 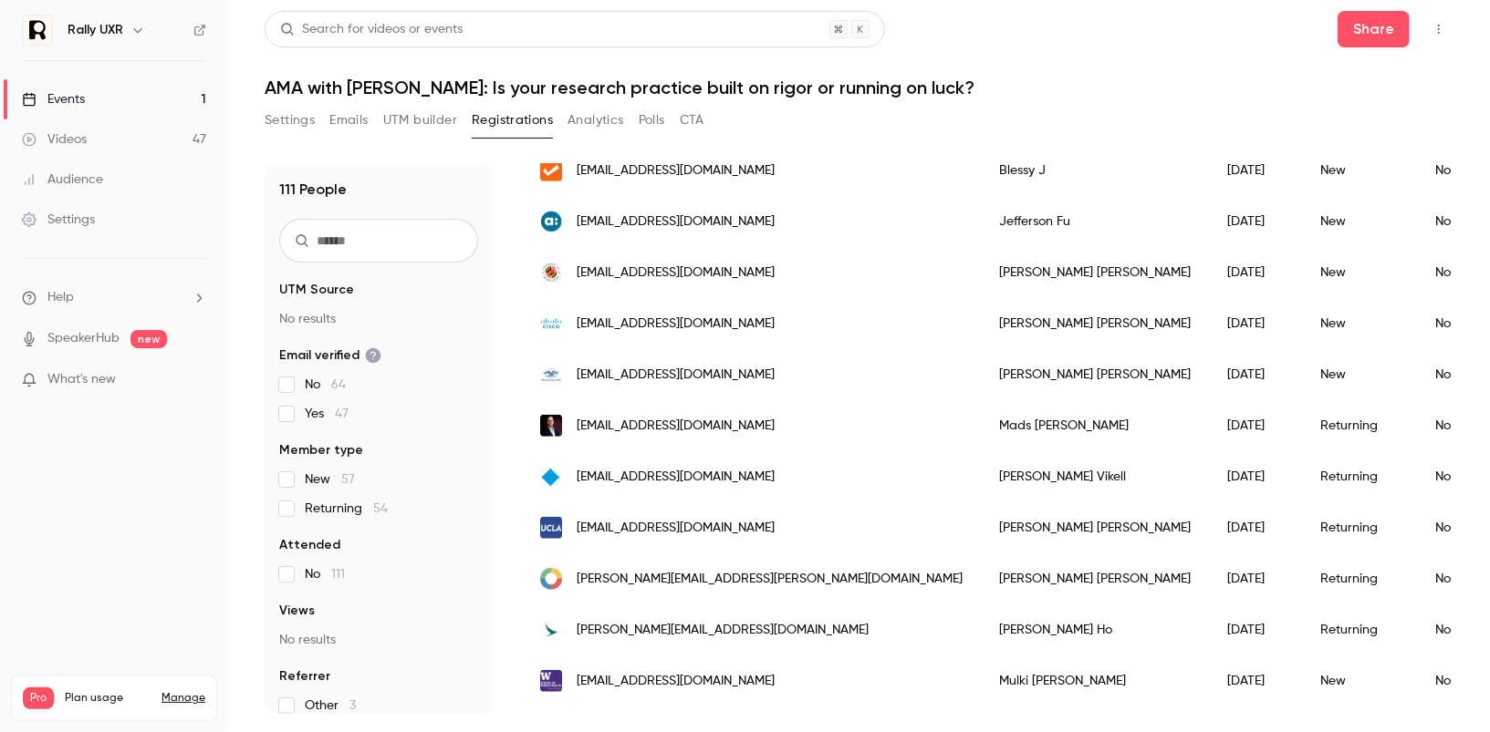 What do you see at coordinates (551, 579) in the screenshot?
I see `img: skylight.digital` at bounding box center [551, 579].